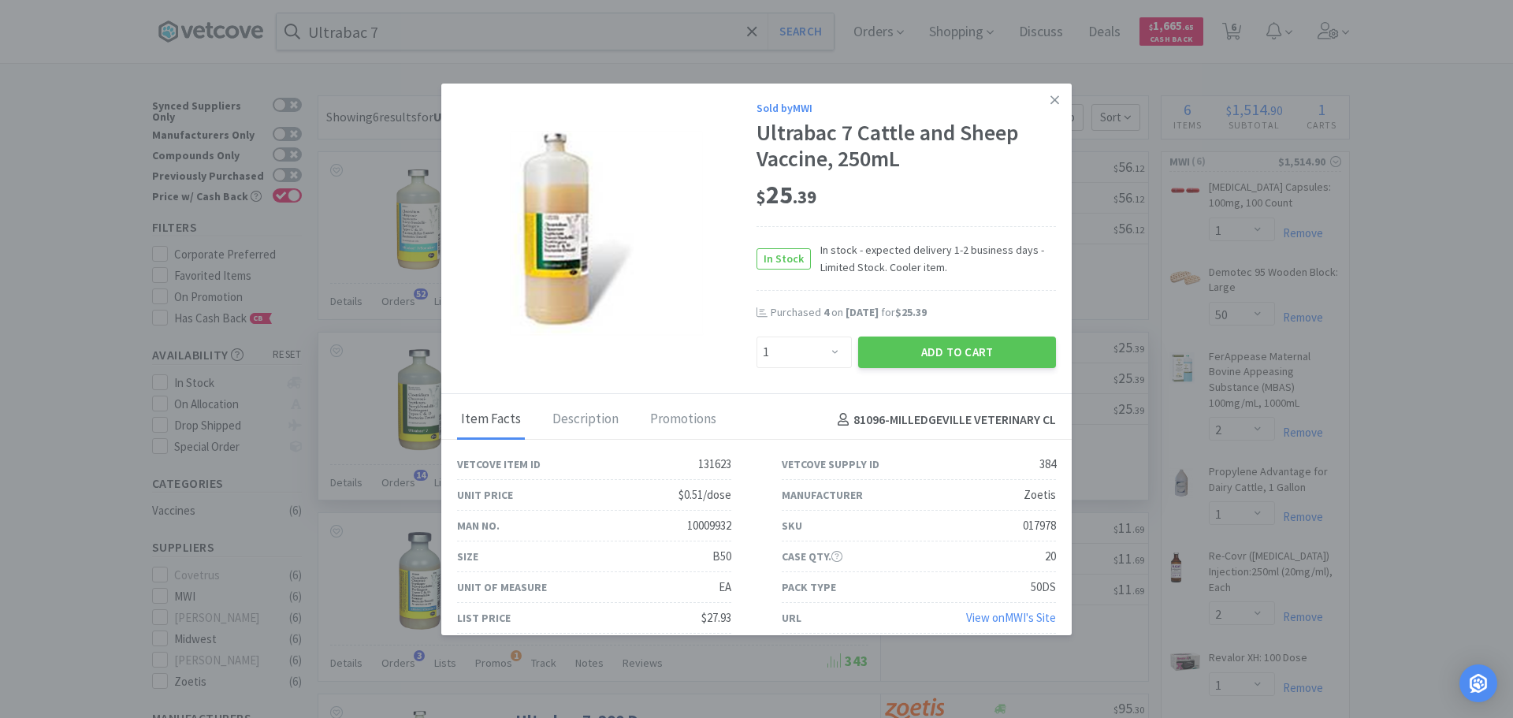  I want to click on div: EA, so click(725, 587).